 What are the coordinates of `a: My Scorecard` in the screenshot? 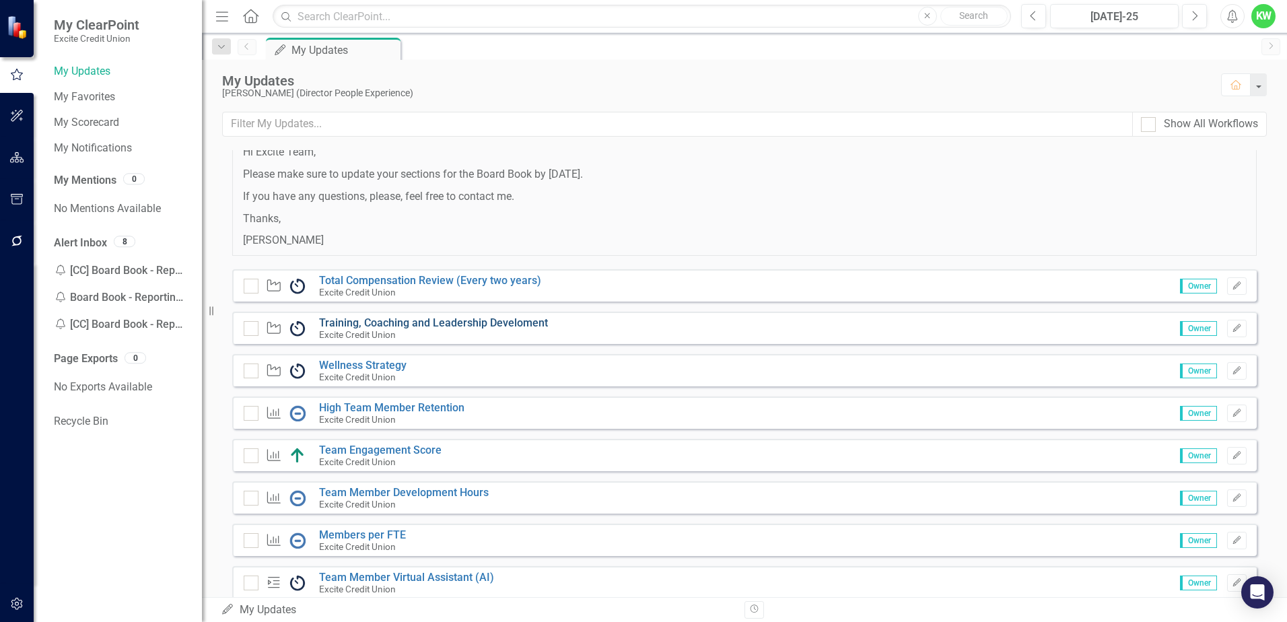 It's located at (121, 122).